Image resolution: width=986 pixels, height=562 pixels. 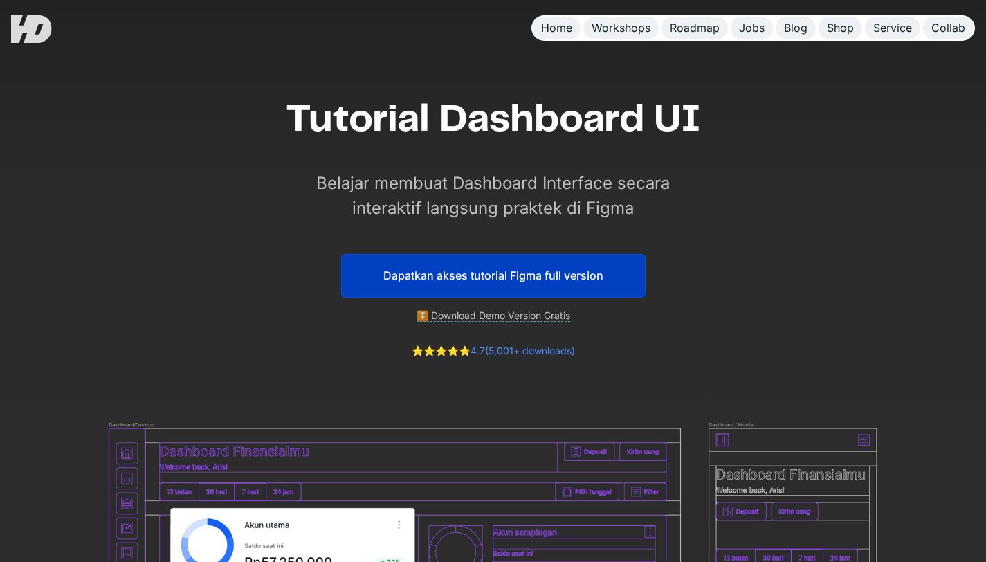 What do you see at coordinates (893, 28) in the screenshot?
I see `div: Service` at bounding box center [893, 28].